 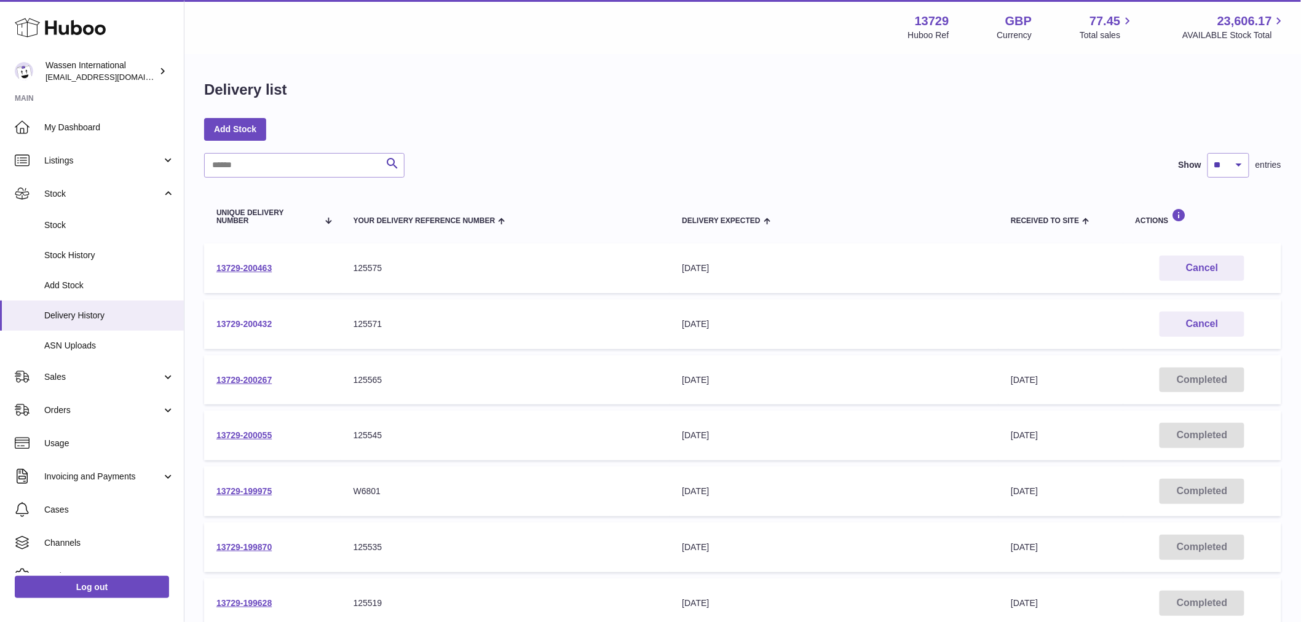 I want to click on span: Usage, so click(x=109, y=443).